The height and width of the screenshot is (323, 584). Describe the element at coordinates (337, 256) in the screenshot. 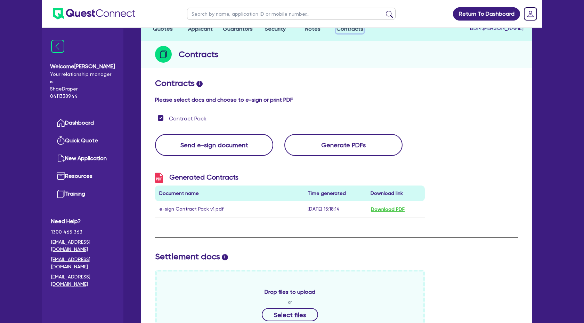

I see `h2: Settlement docs` at that location.